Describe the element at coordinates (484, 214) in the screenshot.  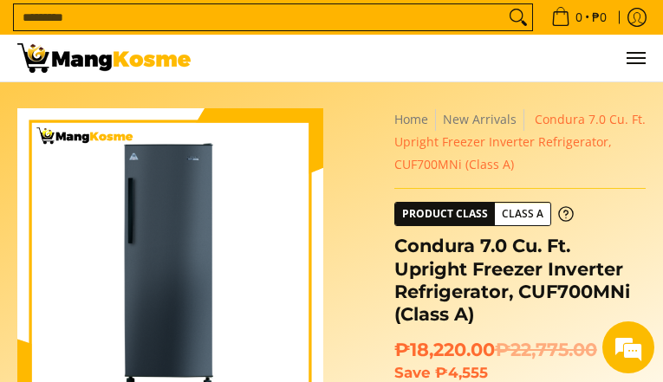
I see `a: Product Class Class A` at that location.